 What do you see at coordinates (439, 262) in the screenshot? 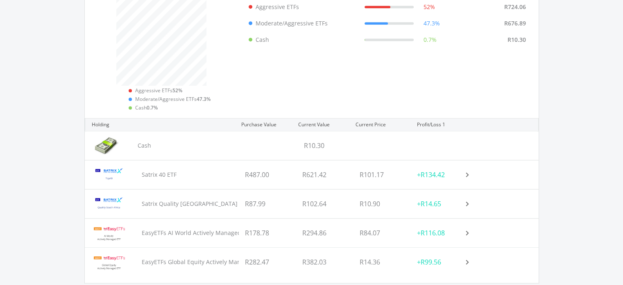
I see `div: +R99.56` at bounding box center [439, 262].